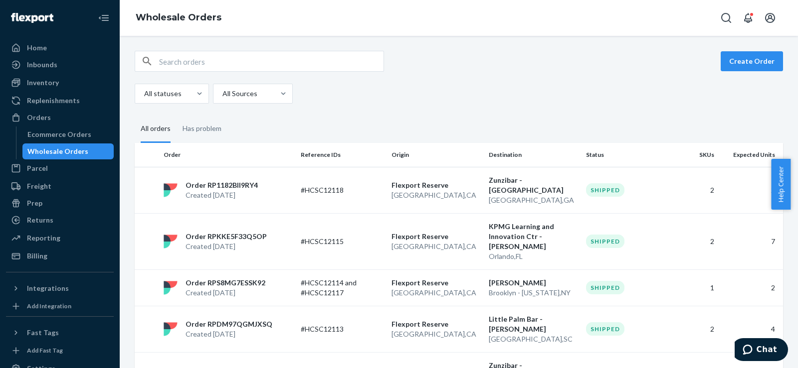 This screenshot has width=798, height=368. Describe the element at coordinates (341, 288) in the screenshot. I see `p: #HCSC12114 and #HCSC12117` at that location.